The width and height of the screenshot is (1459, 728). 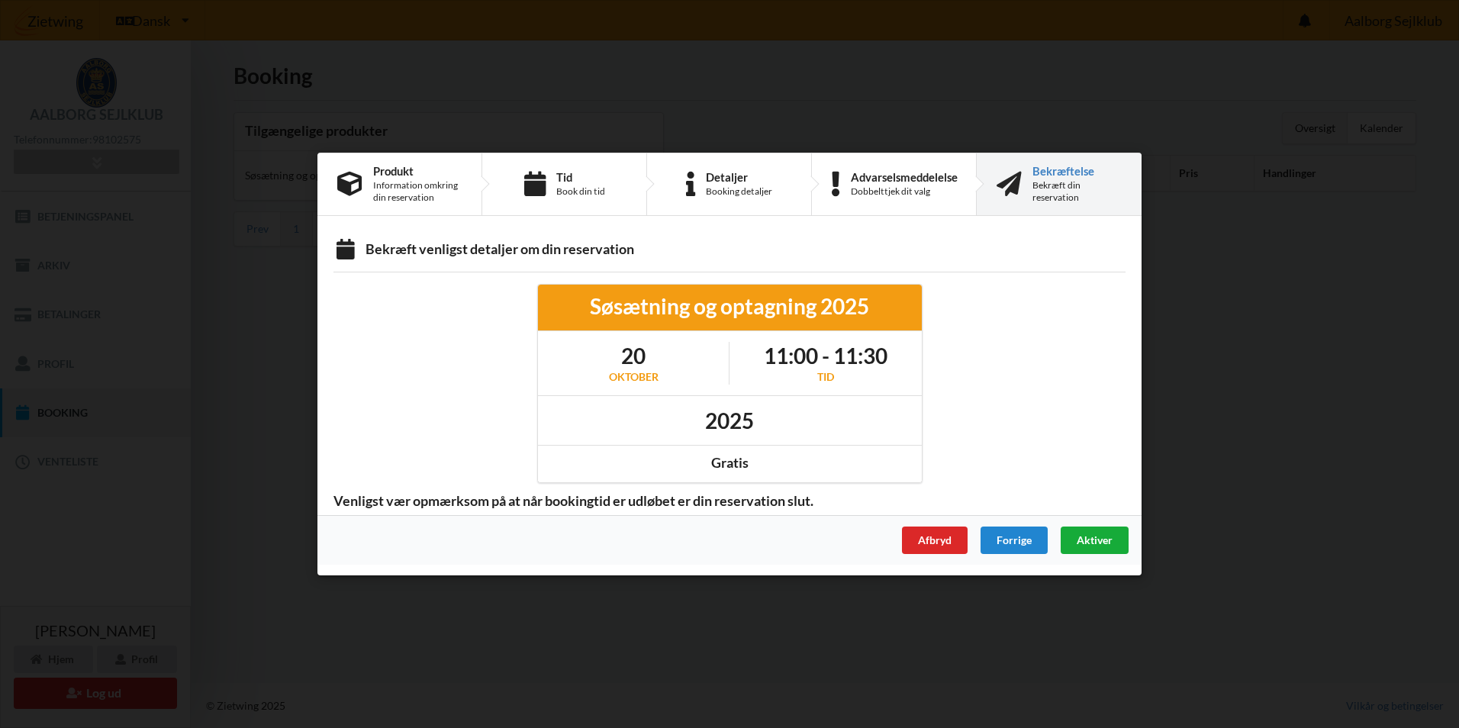 What do you see at coordinates (1077, 192) in the screenshot?
I see `div: Bekræft din reservation` at bounding box center [1077, 192].